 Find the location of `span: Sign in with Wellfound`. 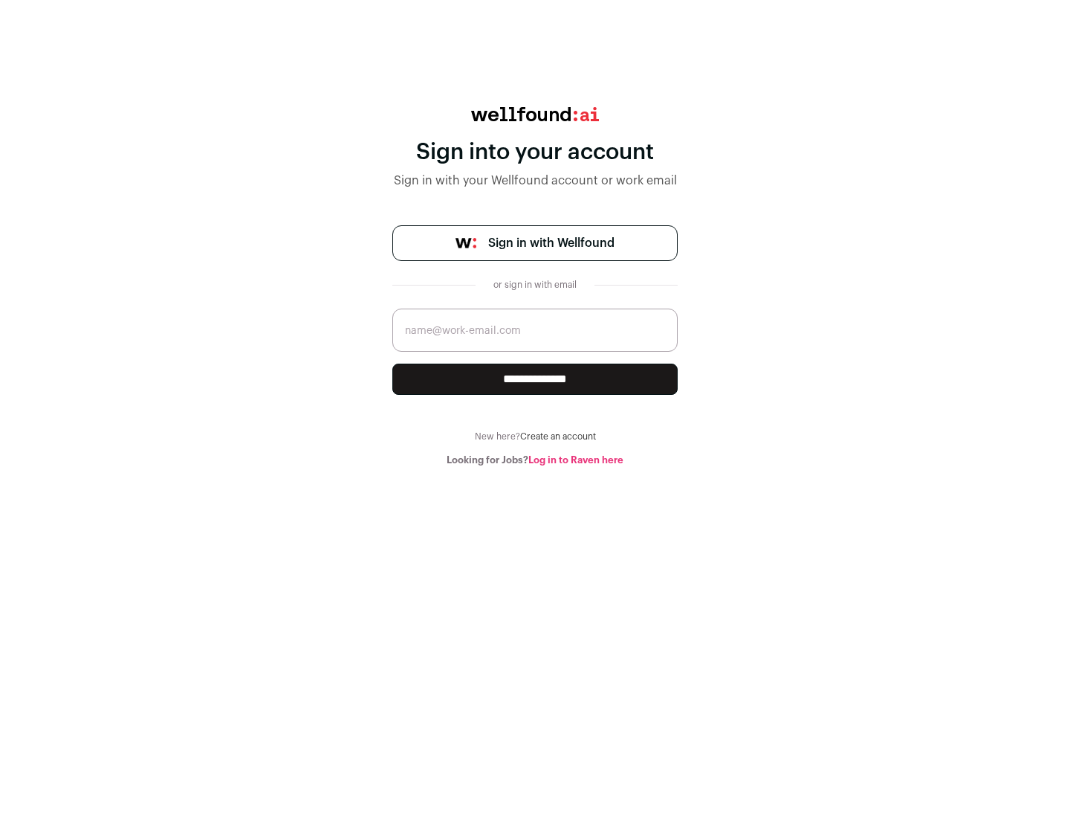

span: Sign in with Wellfound is located at coordinates (552, 243).